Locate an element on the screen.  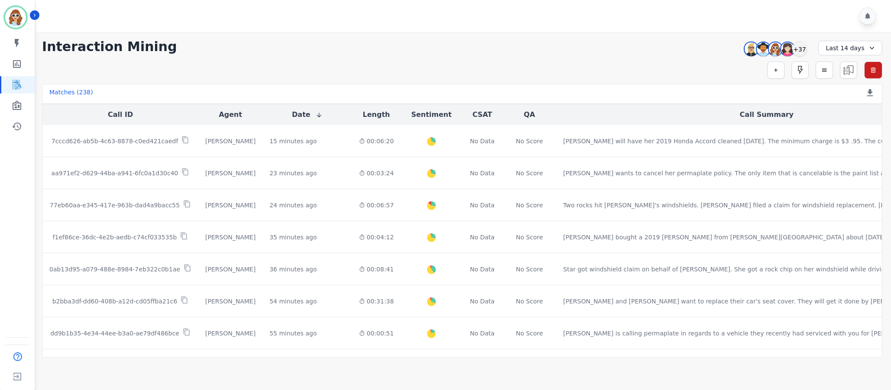
p: 0ab13d95-a079-488e-8984-7eb322c0b1ae is located at coordinates (115, 269).